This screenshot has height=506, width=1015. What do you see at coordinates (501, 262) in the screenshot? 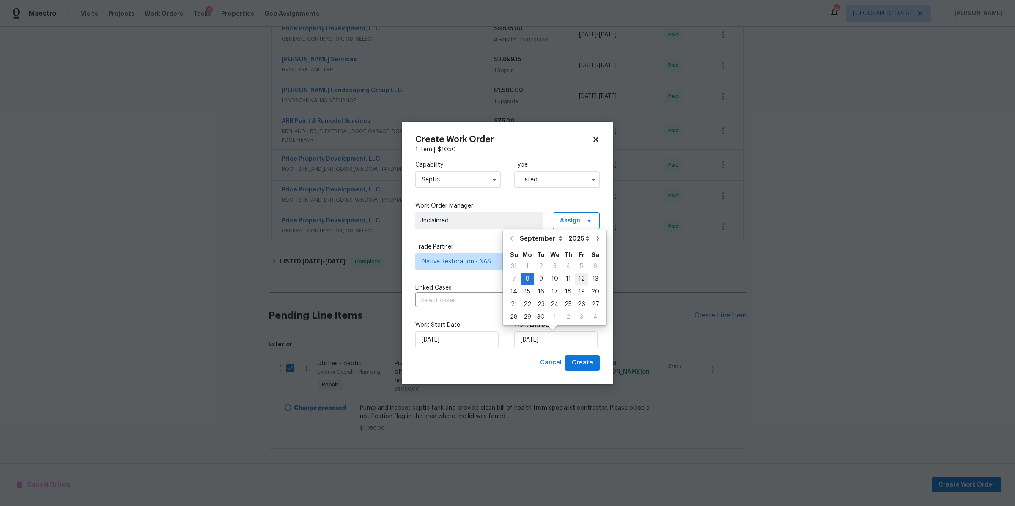
I see `span: Native Restoration - NAS` at bounding box center [501, 262].